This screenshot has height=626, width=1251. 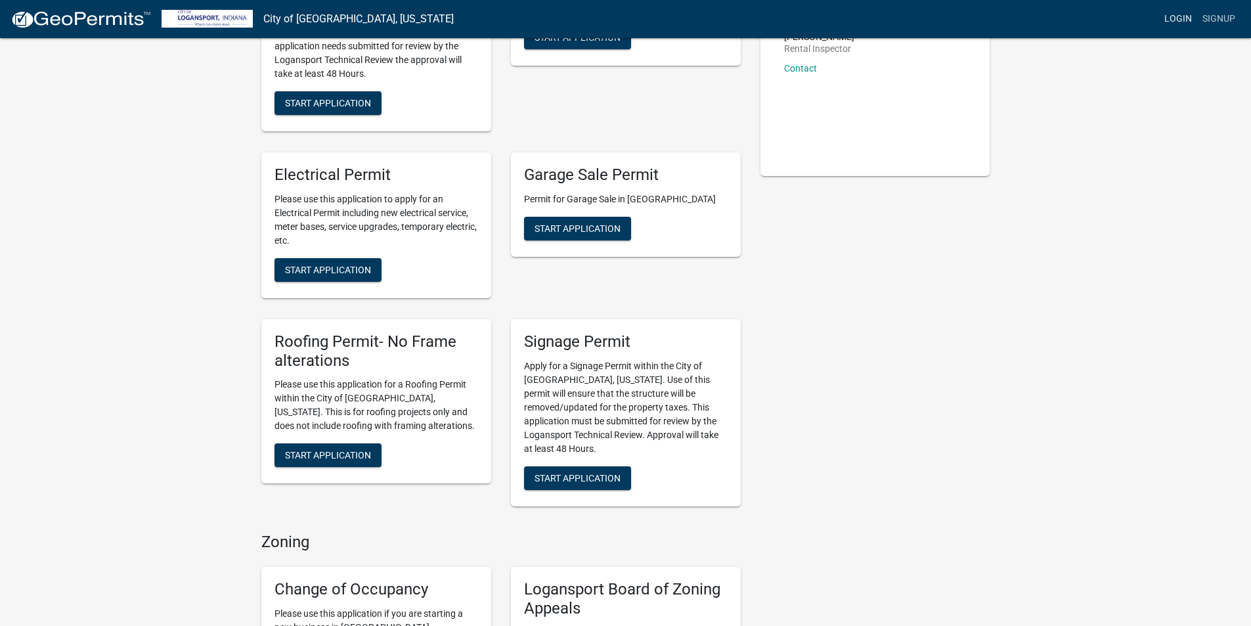 I want to click on img: City of Logansport, Indiana, so click(x=207, y=18).